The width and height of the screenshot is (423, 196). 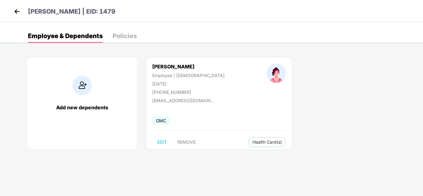 I want to click on div: Policies, so click(x=125, y=36).